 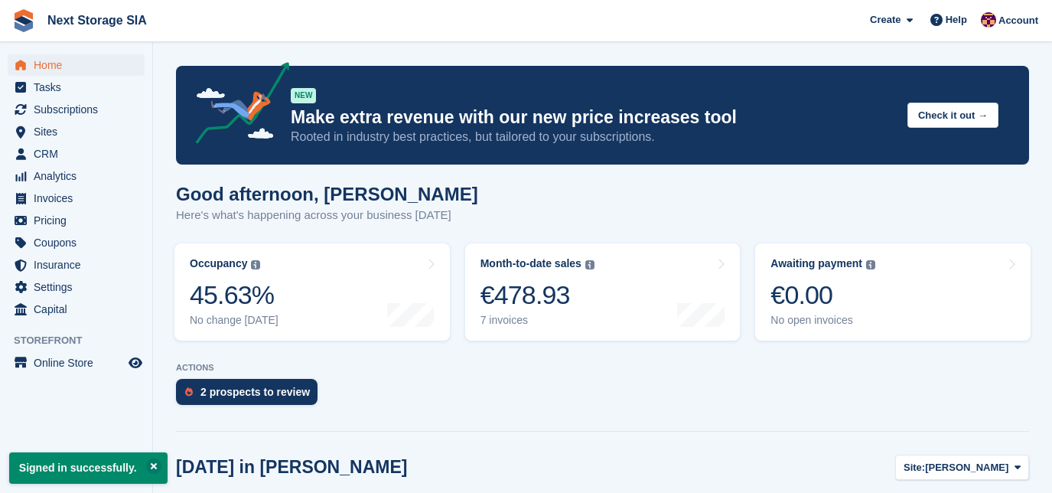 I want to click on span: Online Store, so click(x=80, y=363).